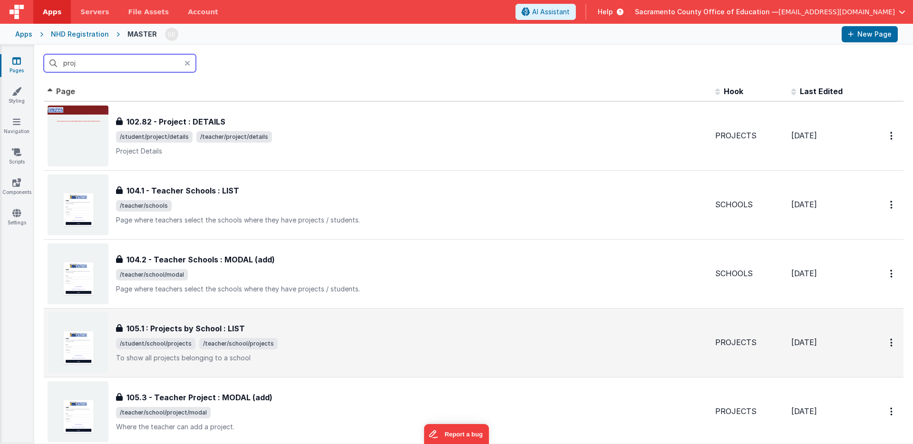  Describe the element at coordinates (24, 34) in the screenshot. I see `div: Apps` at that location.